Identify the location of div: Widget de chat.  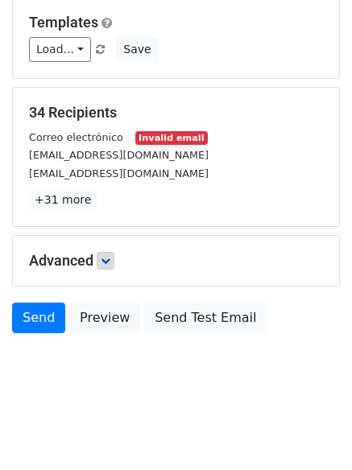
(311, 431).